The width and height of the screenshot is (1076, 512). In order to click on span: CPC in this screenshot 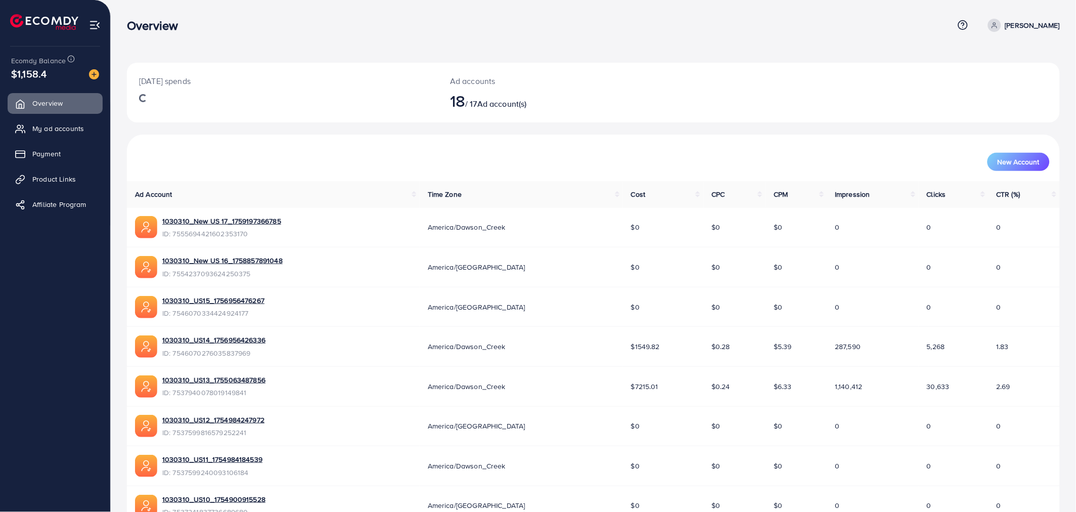, I will do `click(718, 194)`.